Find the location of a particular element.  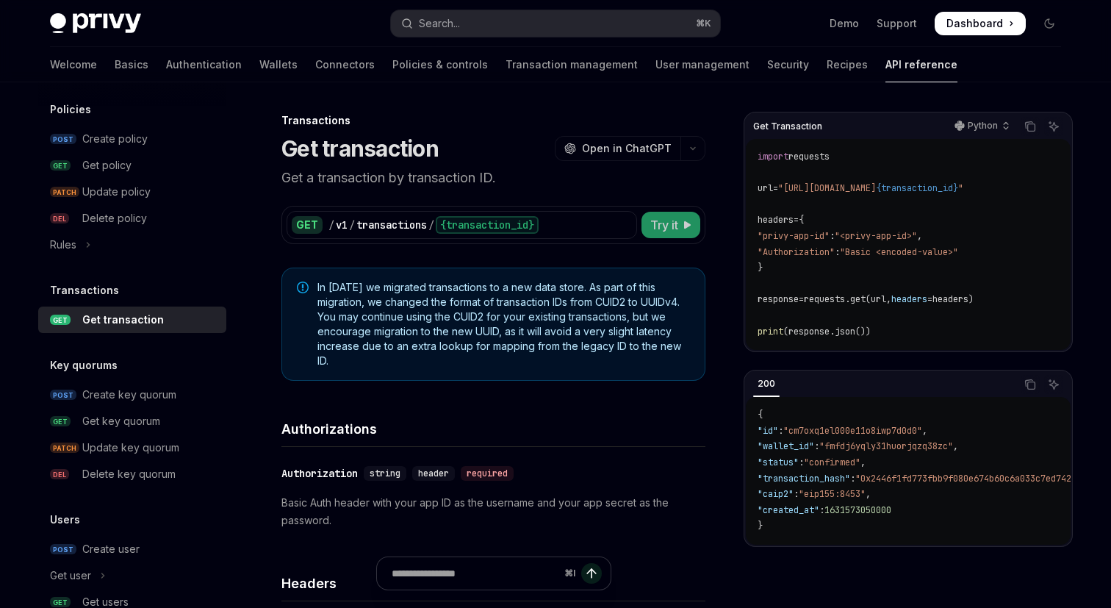

button: Toggle dark mode is located at coordinates (1049, 24).